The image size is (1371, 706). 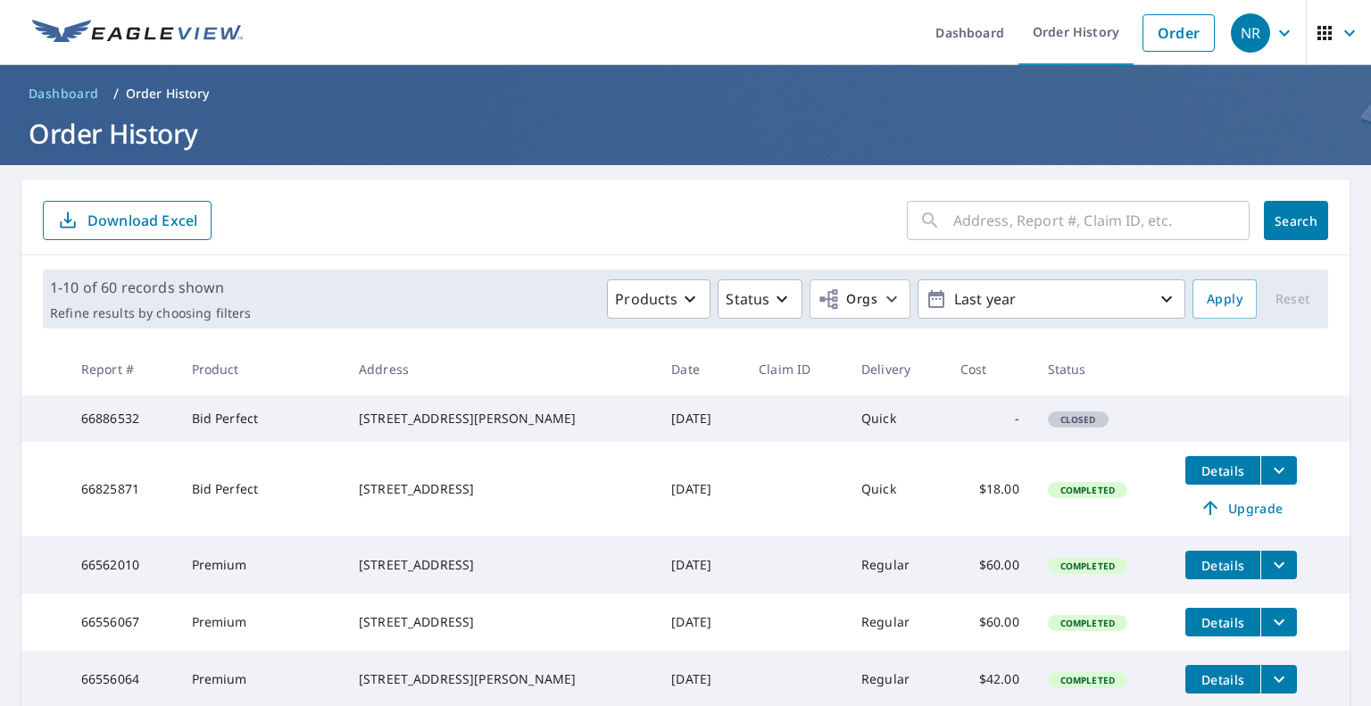 What do you see at coordinates (142, 220) in the screenshot?
I see `p: Download Excel` at bounding box center [142, 220].